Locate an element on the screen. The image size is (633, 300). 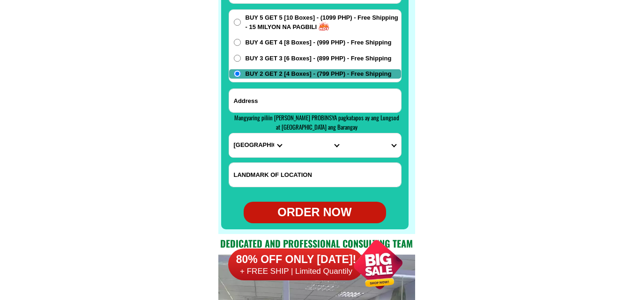
span: BUY 4 GET 4 [8 Boxes] - (999 PHP) - Free Shipping is located at coordinates (318, 43).